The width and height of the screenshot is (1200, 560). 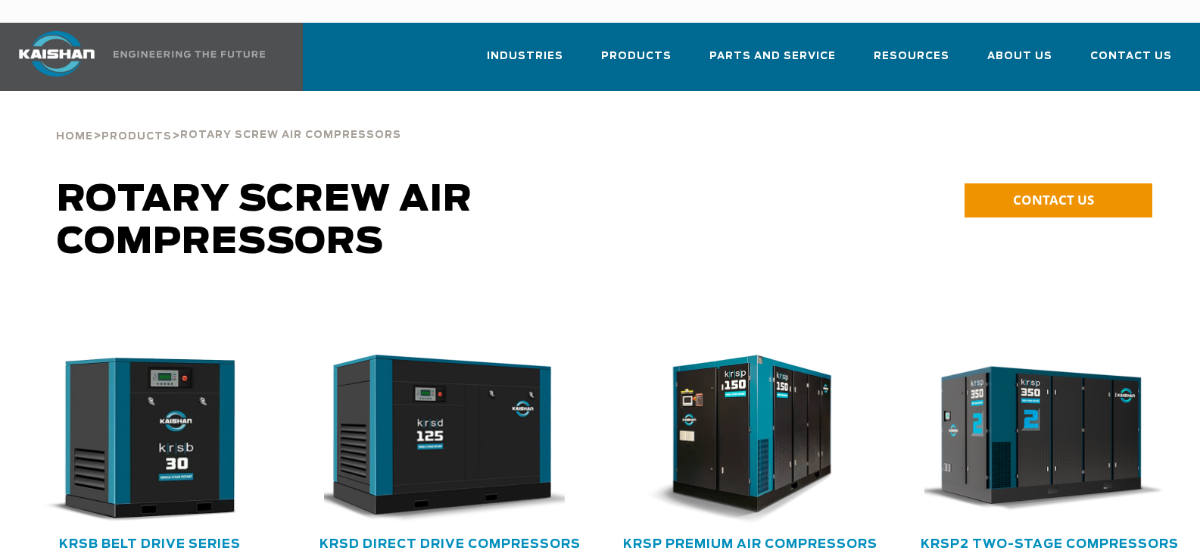 What do you see at coordinates (525, 62) in the screenshot?
I see `a: Industries` at bounding box center [525, 62].